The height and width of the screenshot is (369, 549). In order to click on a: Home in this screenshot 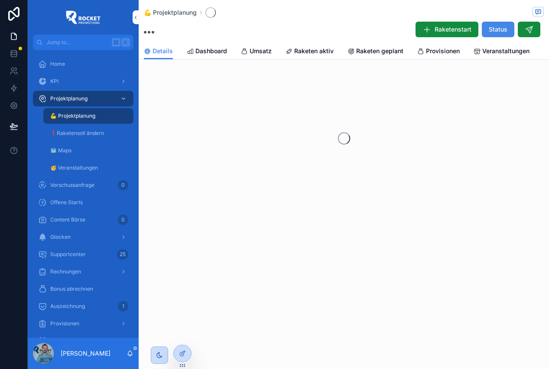, I will do `click(83, 64)`.